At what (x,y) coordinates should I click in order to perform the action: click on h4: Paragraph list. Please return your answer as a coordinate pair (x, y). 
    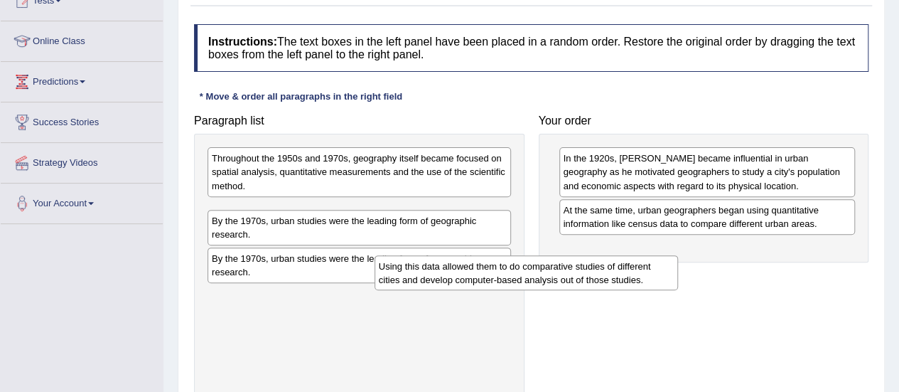
    Looking at the image, I should click on (359, 121).